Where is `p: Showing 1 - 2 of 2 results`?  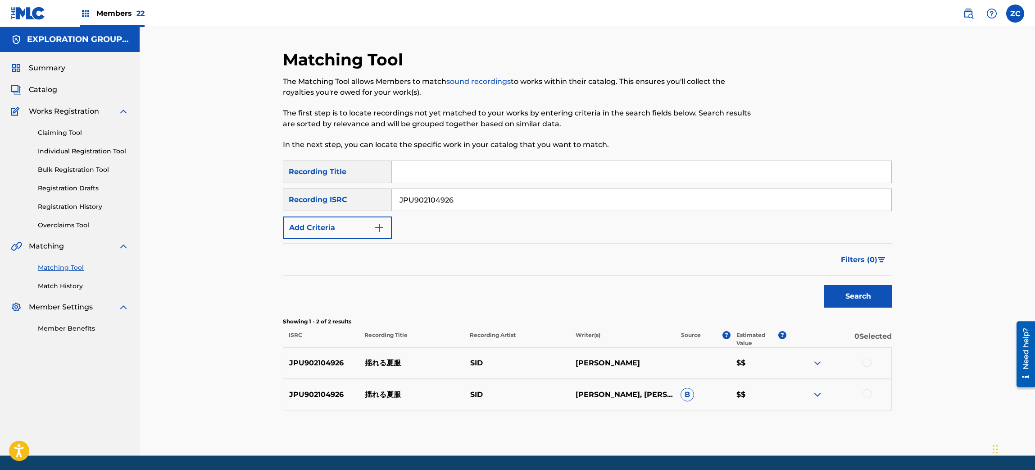 p: Showing 1 - 2 of 2 results is located at coordinates (588, 321).